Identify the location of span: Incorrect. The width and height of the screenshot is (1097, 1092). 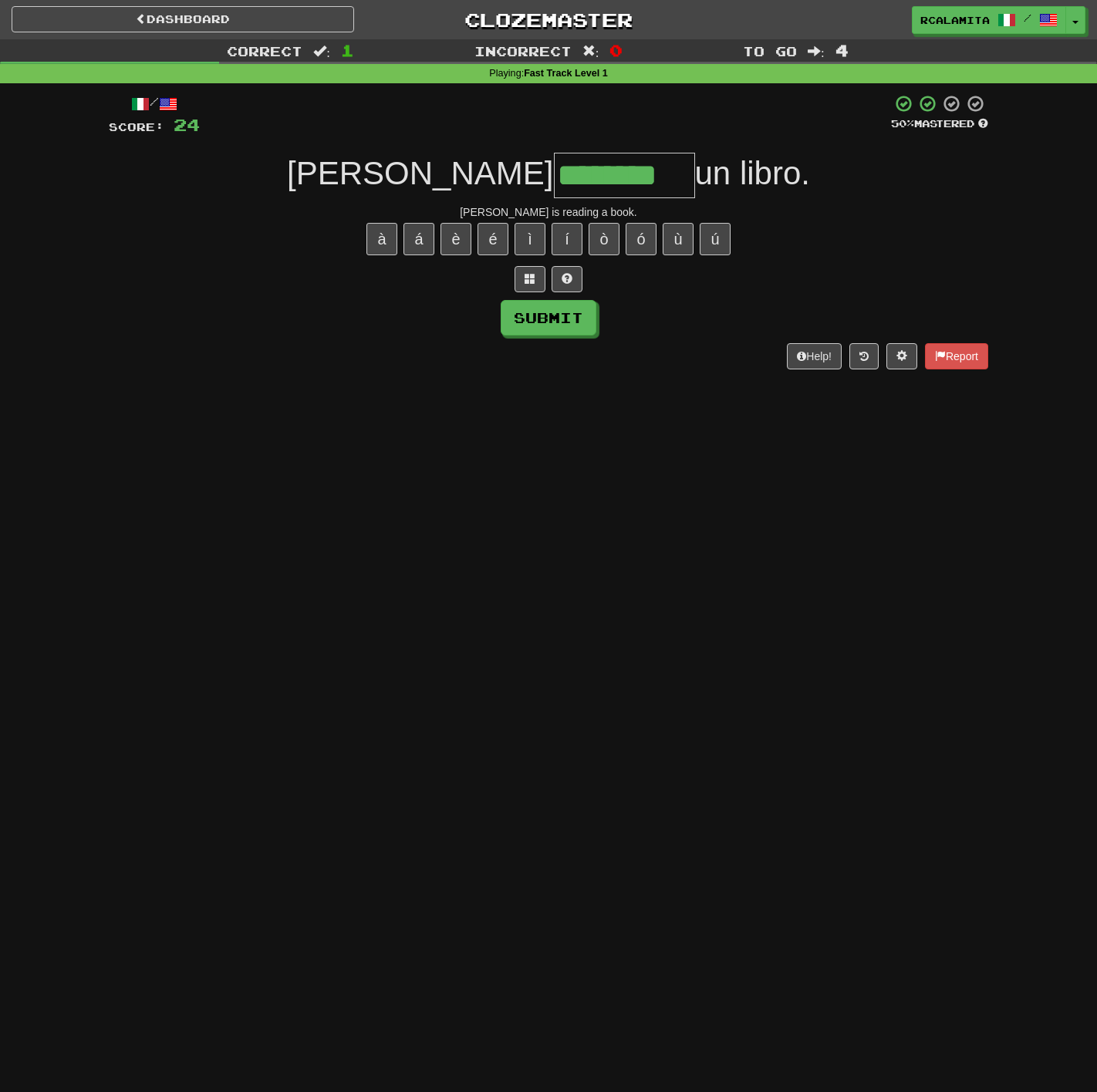
(523, 51).